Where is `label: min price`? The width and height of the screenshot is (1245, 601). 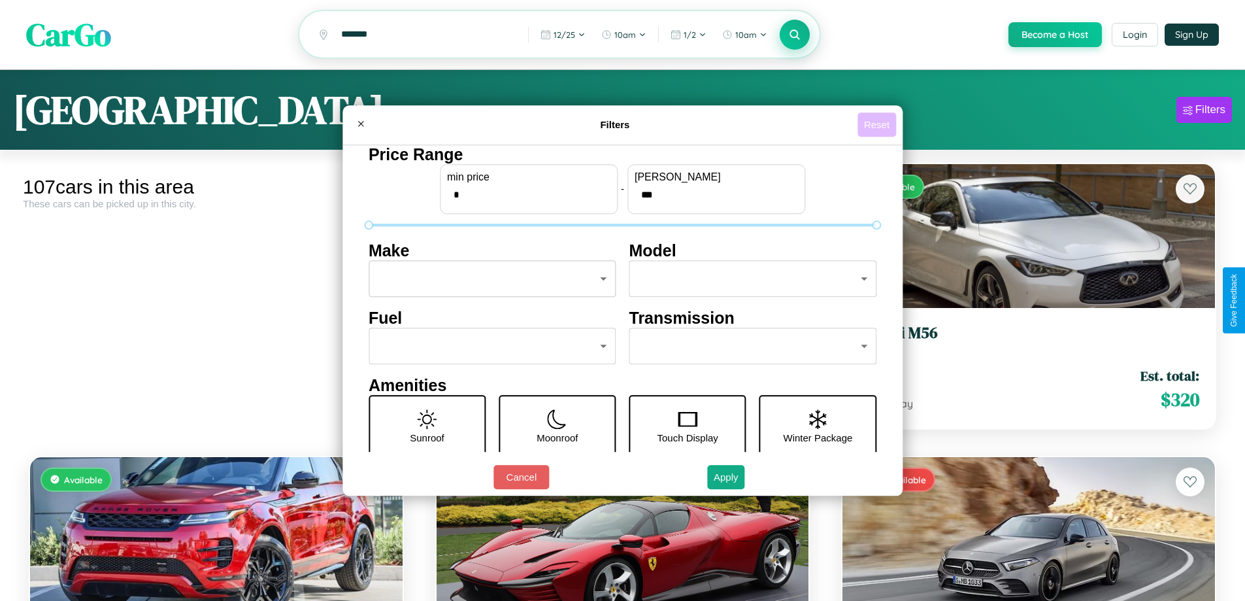
label: min price is located at coordinates (529, 177).